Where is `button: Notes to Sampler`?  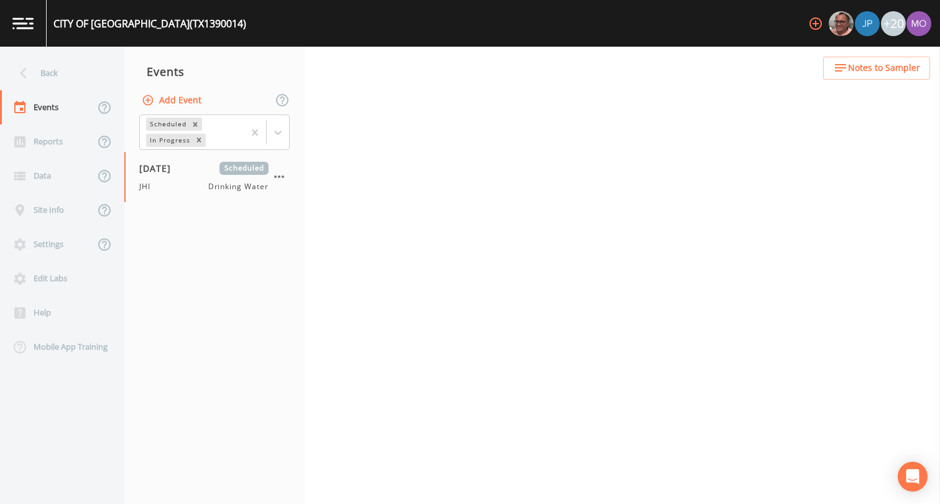 button: Notes to Sampler is located at coordinates (877, 68).